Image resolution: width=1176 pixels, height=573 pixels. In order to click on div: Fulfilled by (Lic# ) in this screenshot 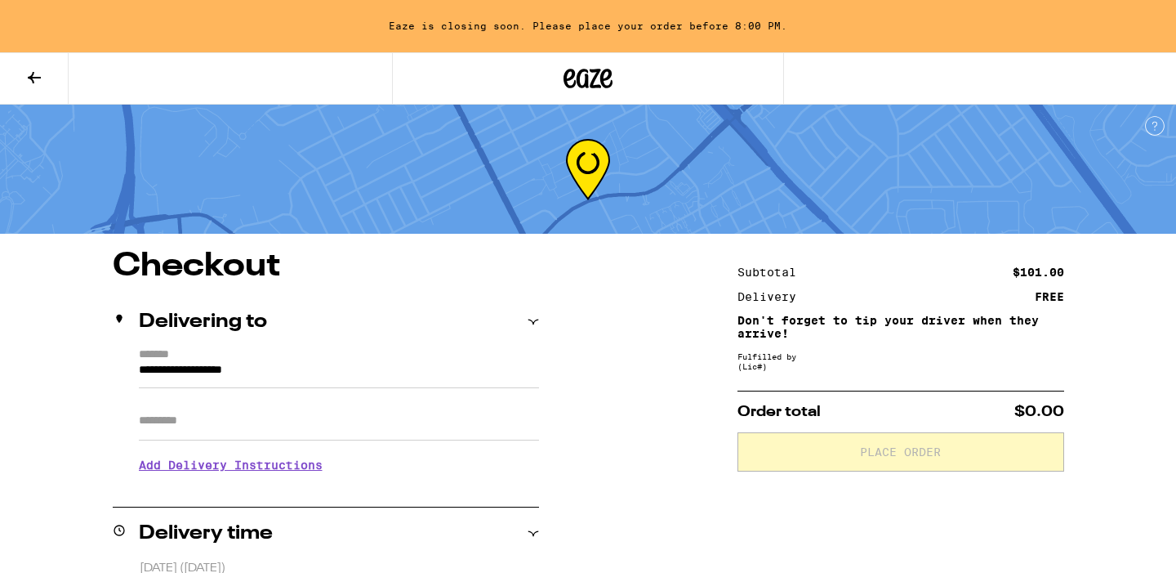, I will do `click(901, 361)`.